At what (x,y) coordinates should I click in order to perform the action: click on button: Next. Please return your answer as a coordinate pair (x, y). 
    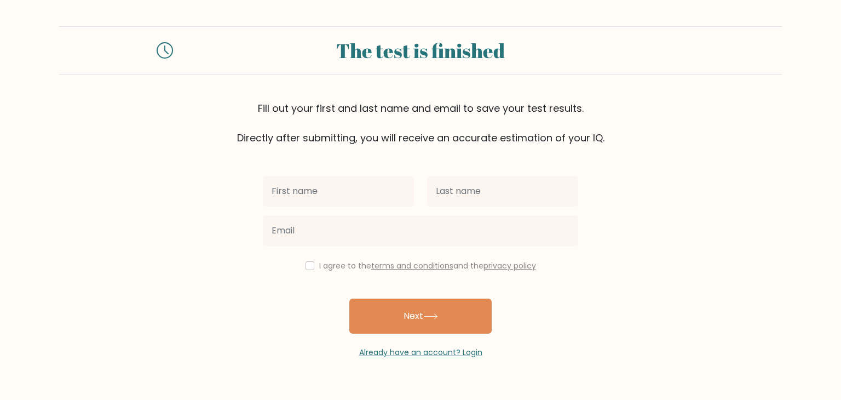
    Looking at the image, I should click on (421, 316).